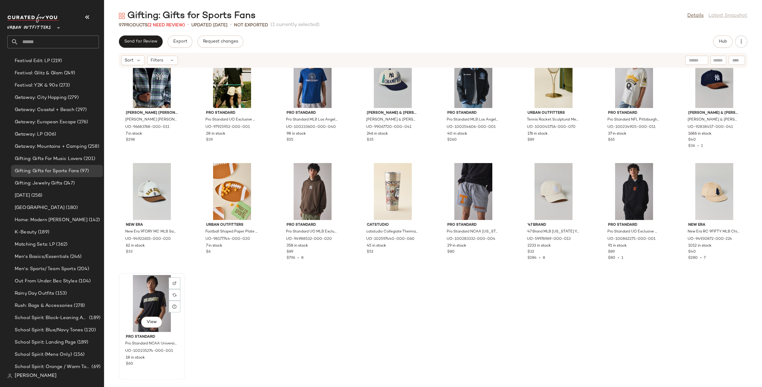  What do you see at coordinates (51, 147) in the screenshot?
I see `span: Getaway: Mountains + Camping` at bounding box center [51, 147].